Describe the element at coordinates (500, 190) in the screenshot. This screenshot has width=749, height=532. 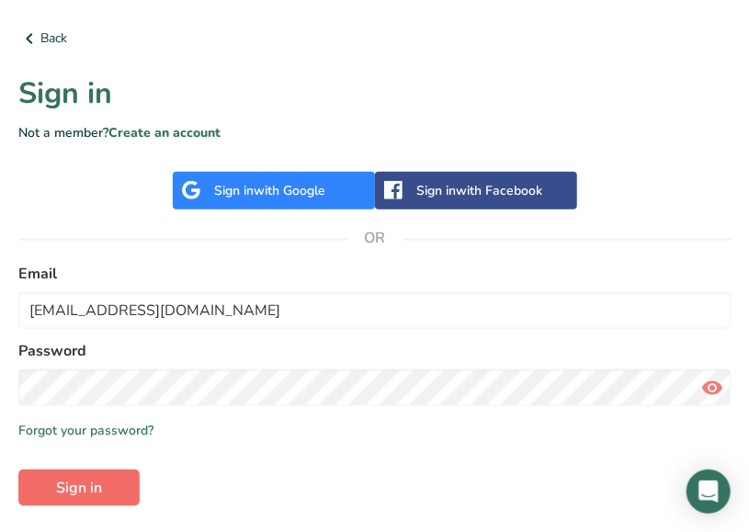
I see `span: with Facebook` at that location.